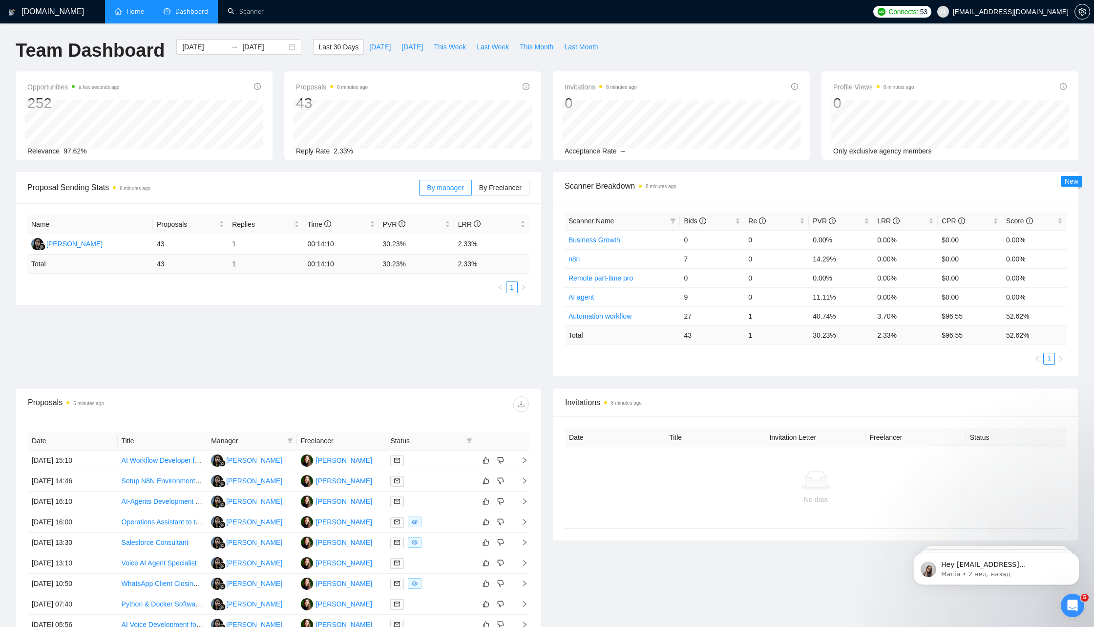  Describe the element at coordinates (501, 522) in the screenshot. I see `span: dislike` at that location.